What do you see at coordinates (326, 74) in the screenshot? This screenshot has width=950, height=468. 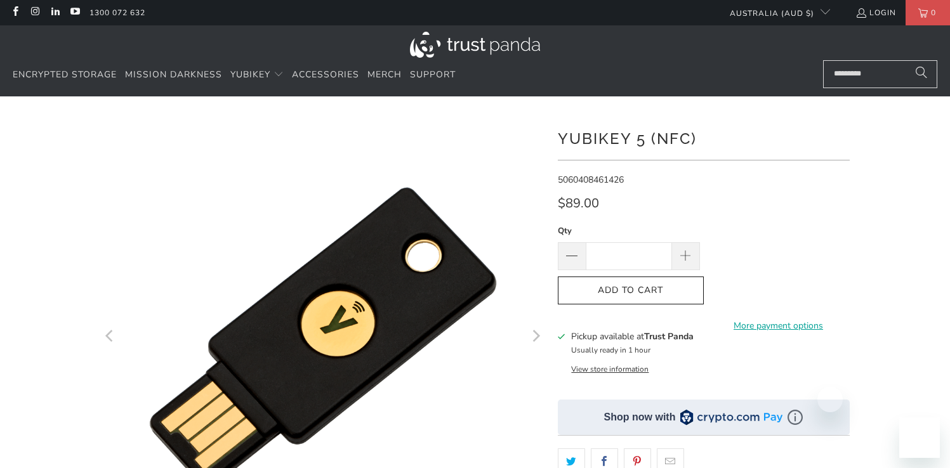 I see `span: Accessories` at bounding box center [326, 74].